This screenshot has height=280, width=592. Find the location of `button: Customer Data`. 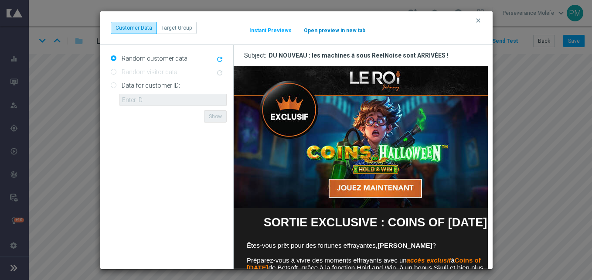

button: Customer Data is located at coordinates (134, 28).